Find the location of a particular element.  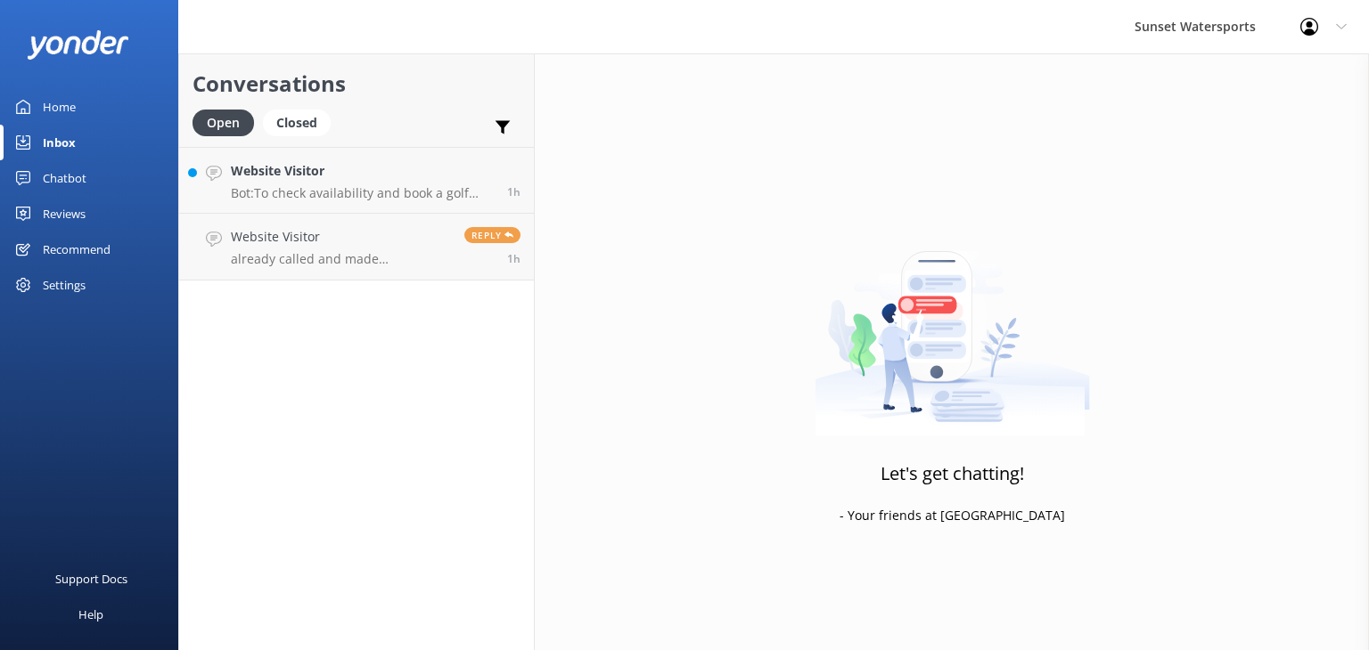

div: Reviews is located at coordinates (64, 214).